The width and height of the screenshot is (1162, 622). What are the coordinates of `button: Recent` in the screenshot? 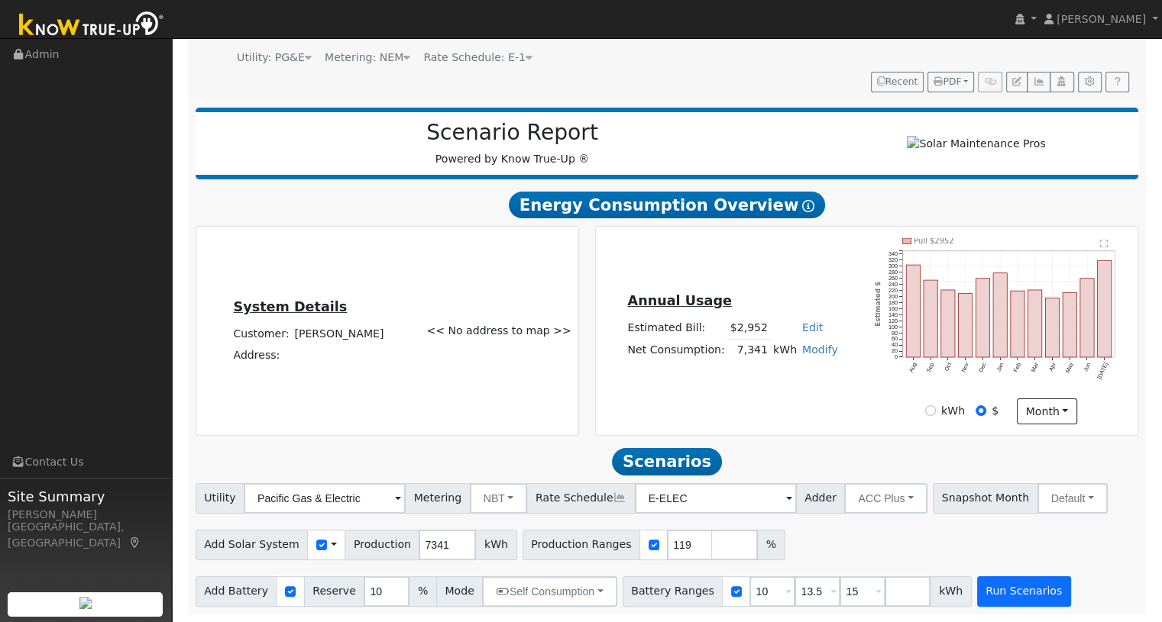 It's located at (897, 82).